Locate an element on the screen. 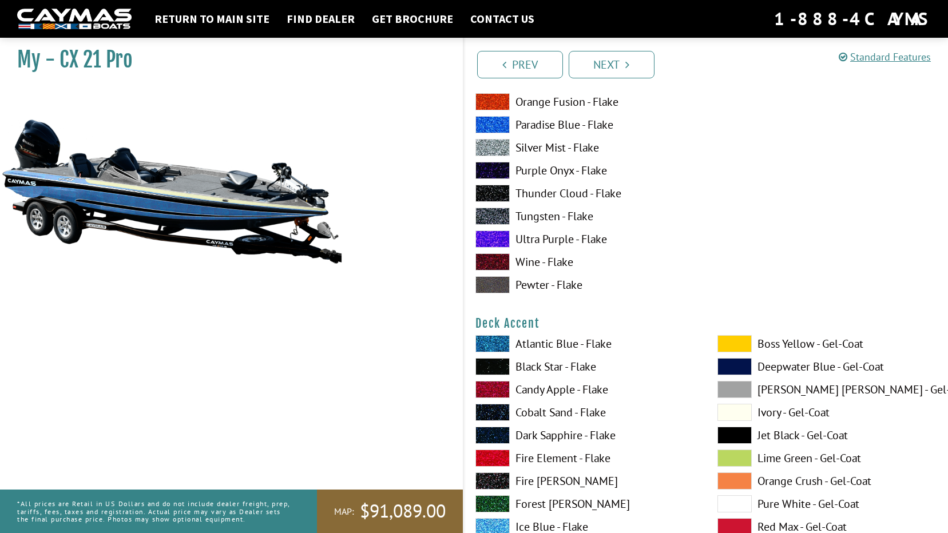 The width and height of the screenshot is (948, 533). label: Silver Mist - Flake is located at coordinates (585, 148).